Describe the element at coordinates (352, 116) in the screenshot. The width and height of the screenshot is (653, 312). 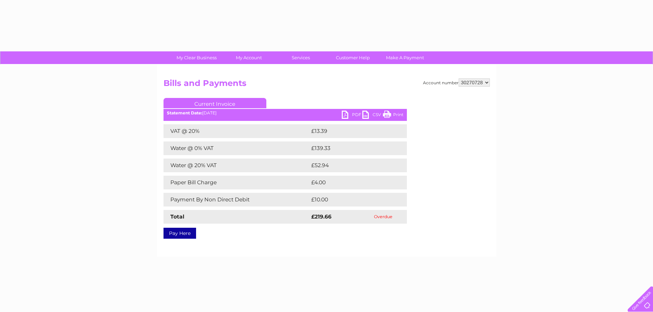
I see `a: PDF` at that location.